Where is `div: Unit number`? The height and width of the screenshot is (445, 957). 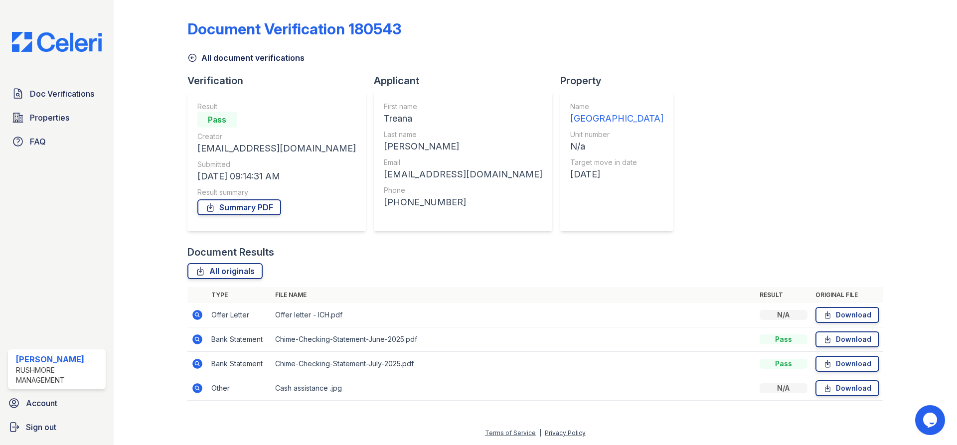 div: Unit number is located at coordinates (617, 135).